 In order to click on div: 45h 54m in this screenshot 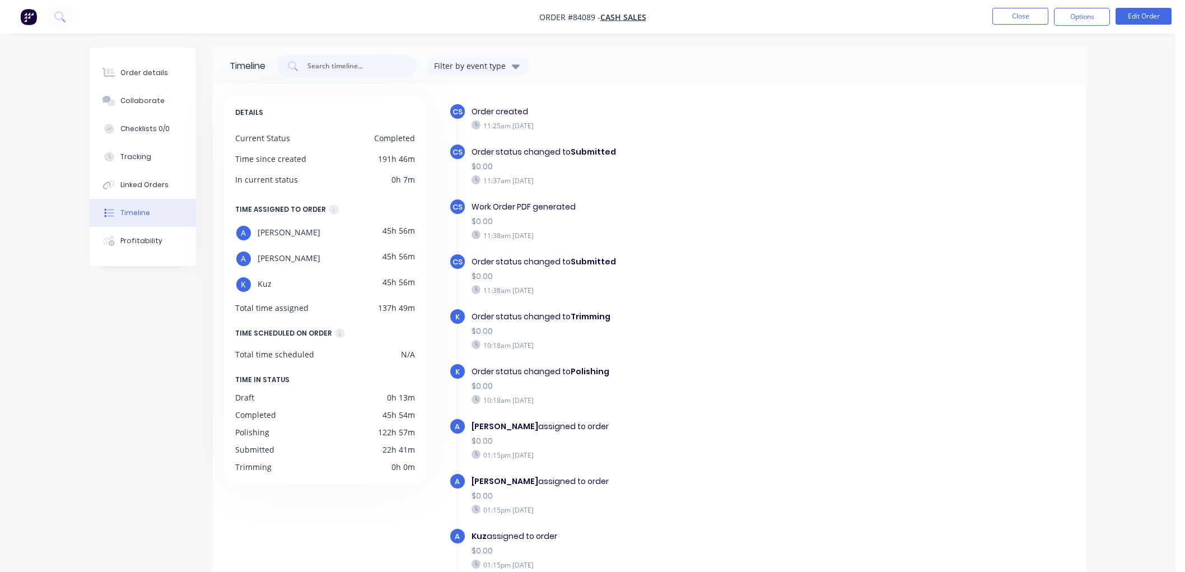, I will do `click(399, 414)`.